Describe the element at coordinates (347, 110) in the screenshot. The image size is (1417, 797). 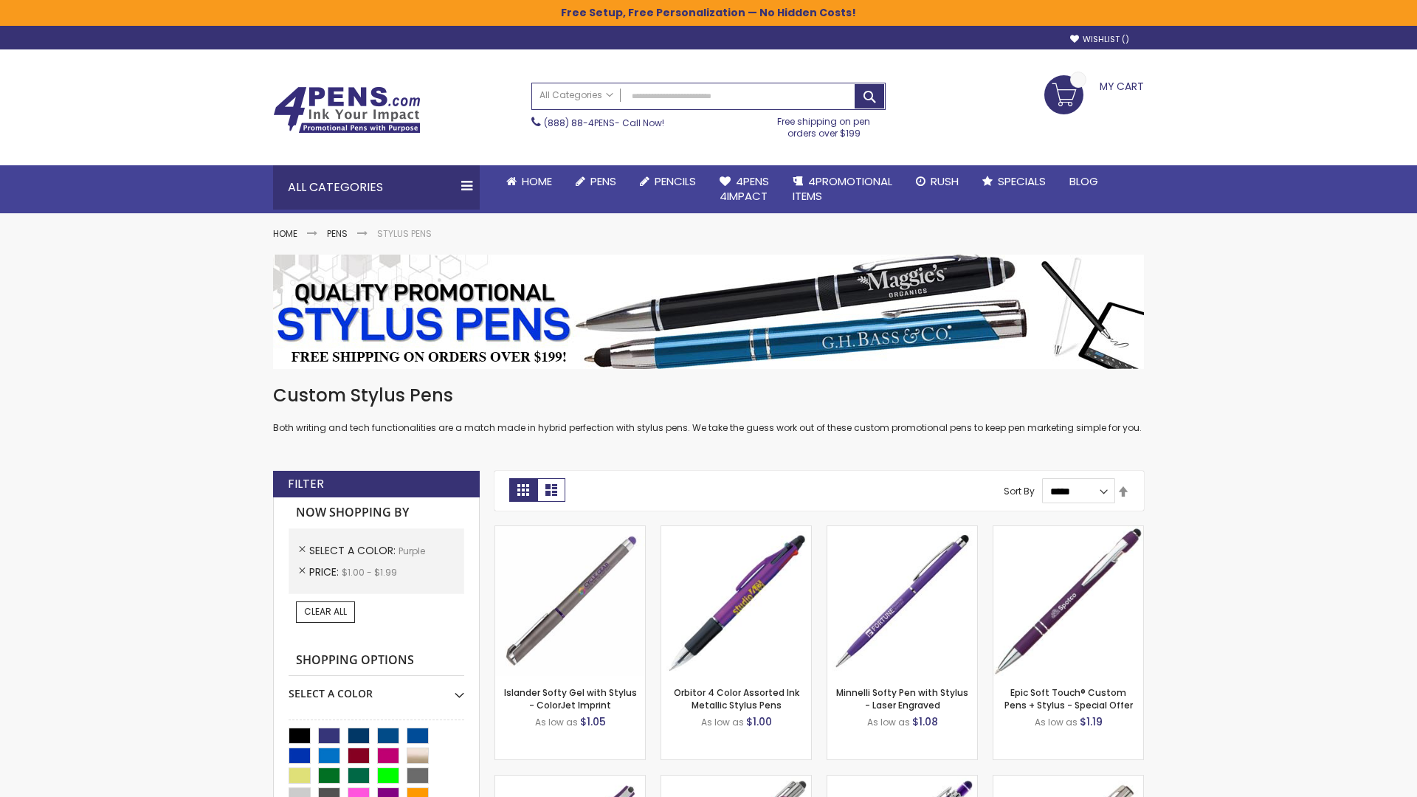
I see `img: 4Pens Custom Pens and Promotional Products` at that location.